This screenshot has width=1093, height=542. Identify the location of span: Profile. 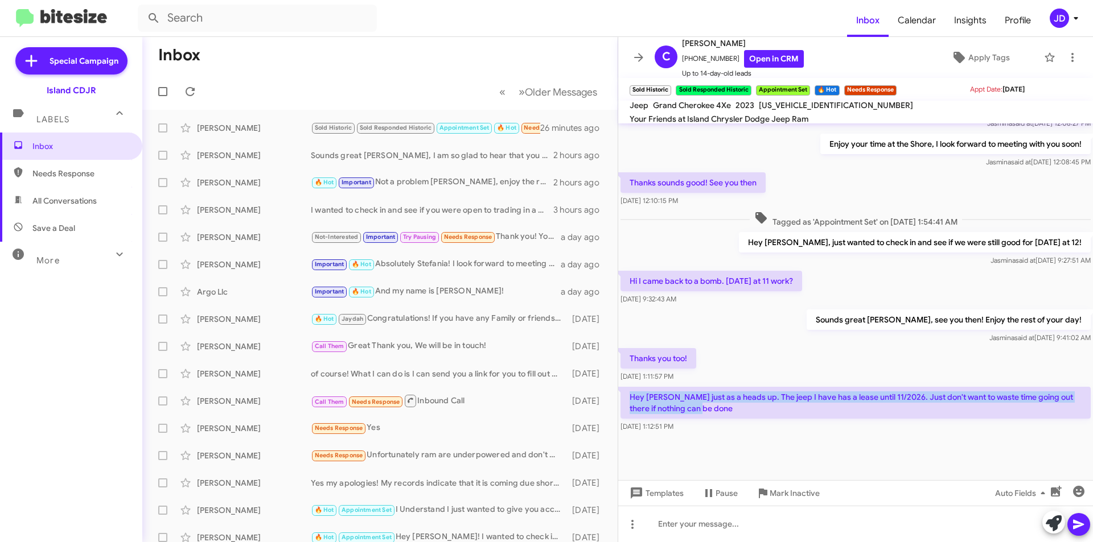
(1018, 20).